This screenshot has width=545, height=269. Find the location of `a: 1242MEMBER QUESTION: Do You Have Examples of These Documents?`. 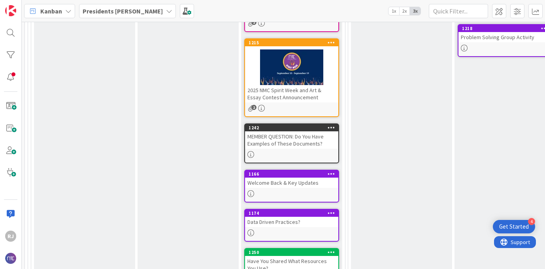

a: 1242MEMBER QUESTION: Do You Have Examples of These Documents? is located at coordinates (292, 143).